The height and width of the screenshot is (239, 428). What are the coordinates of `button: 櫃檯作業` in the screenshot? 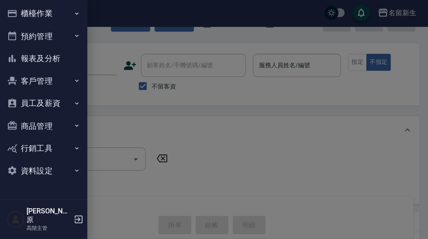 It's located at (43, 15).